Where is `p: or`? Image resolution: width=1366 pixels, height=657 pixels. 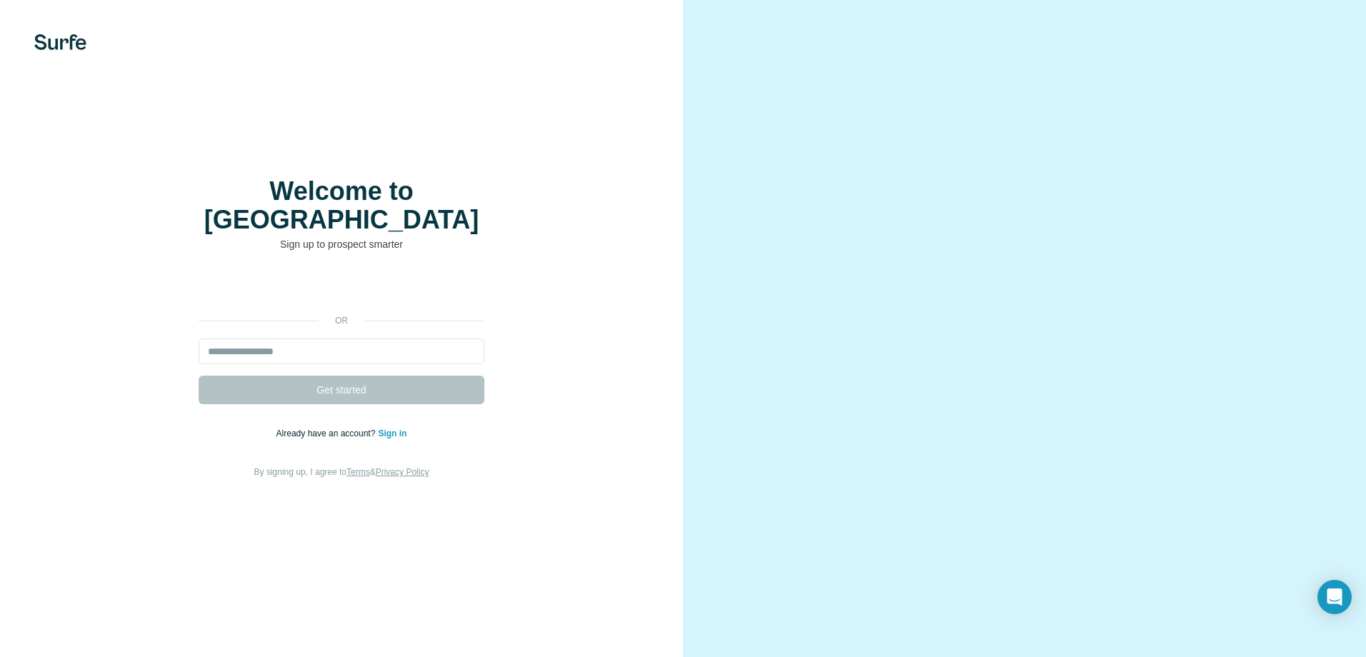 p: or is located at coordinates (341, 321).